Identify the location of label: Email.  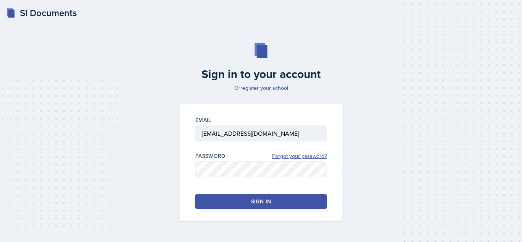
(203, 120).